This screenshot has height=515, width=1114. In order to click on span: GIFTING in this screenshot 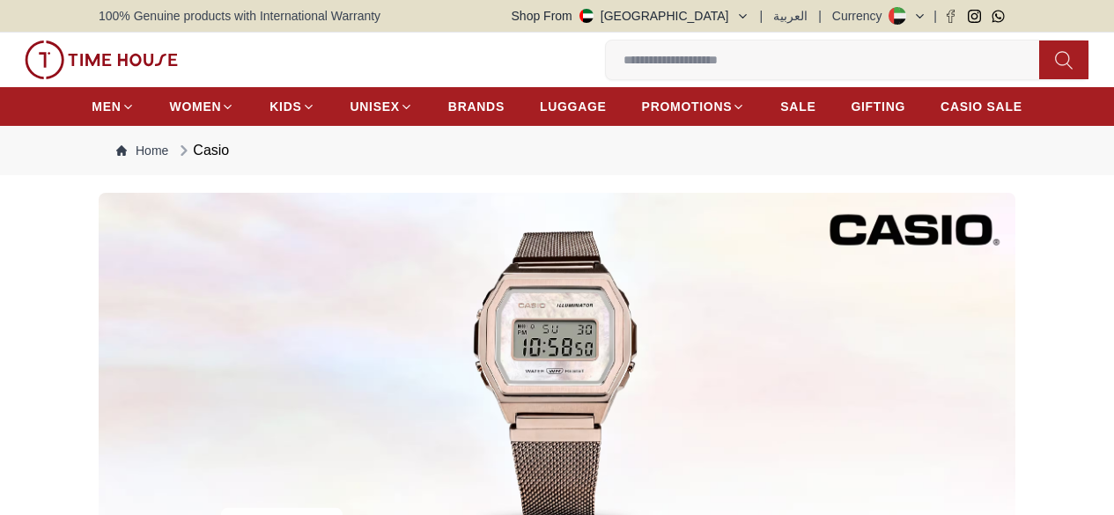, I will do `click(878, 107)`.